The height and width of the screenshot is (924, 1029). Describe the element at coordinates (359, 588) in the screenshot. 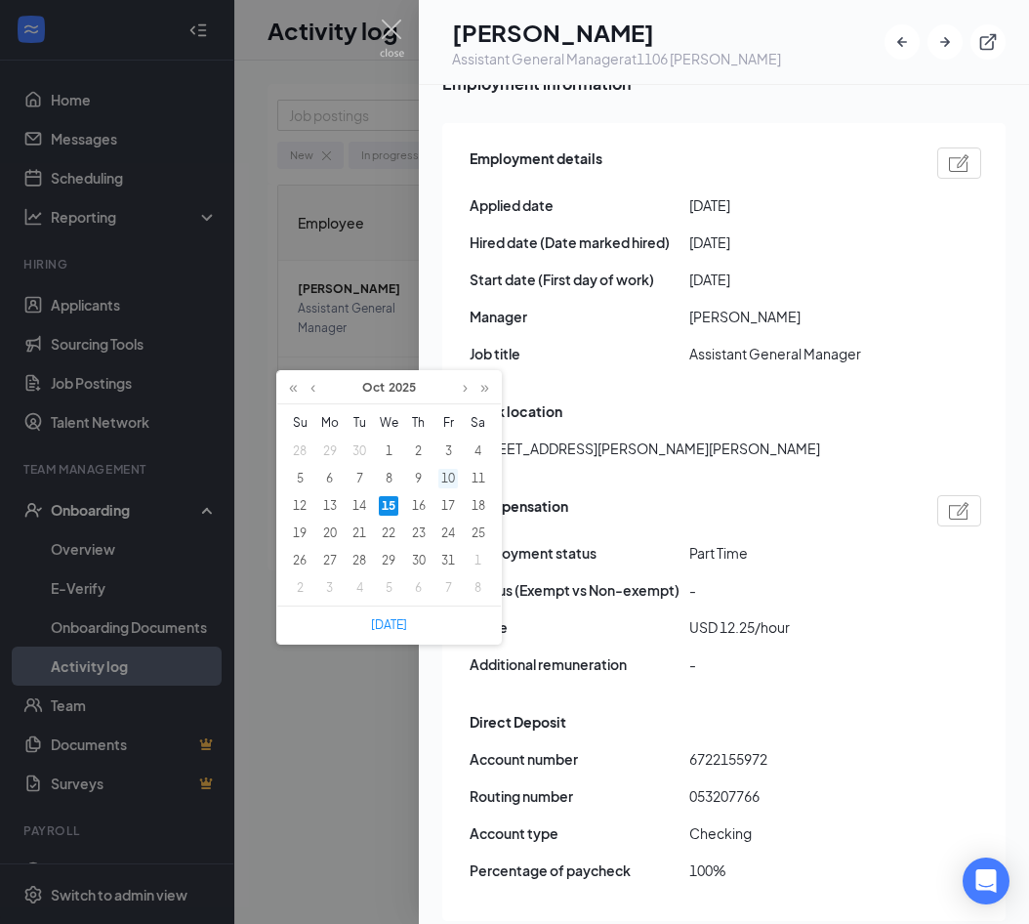

I see `td: 11/04/2025` at that location.